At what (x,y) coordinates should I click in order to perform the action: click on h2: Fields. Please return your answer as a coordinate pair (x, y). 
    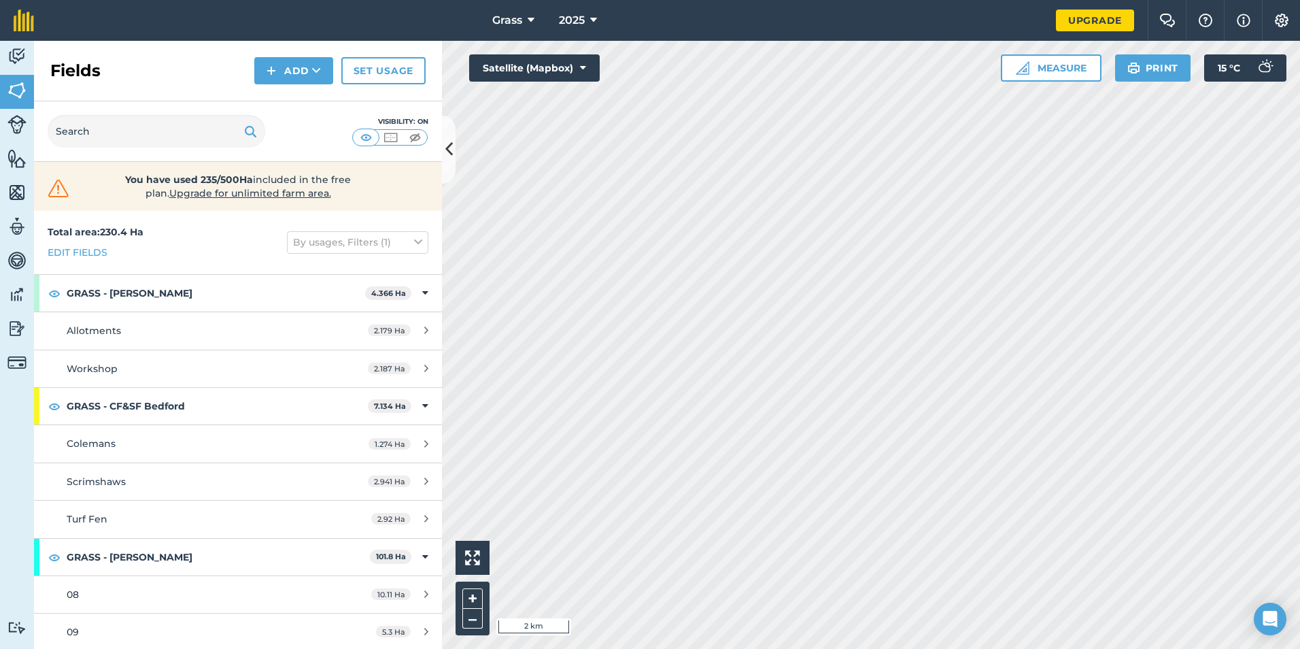
    Looking at the image, I should click on (75, 71).